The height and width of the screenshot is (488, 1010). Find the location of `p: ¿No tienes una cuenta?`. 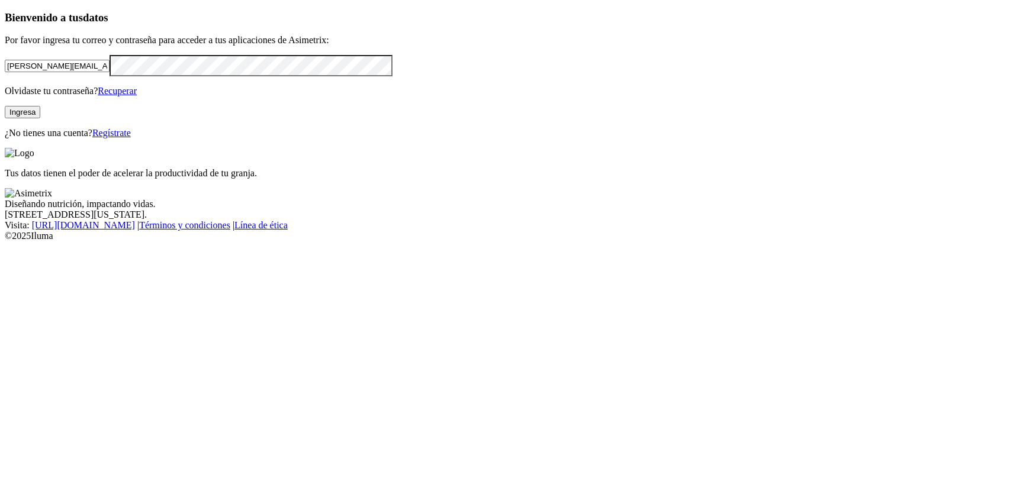

p: ¿No tienes una cuenta? is located at coordinates (505, 133).